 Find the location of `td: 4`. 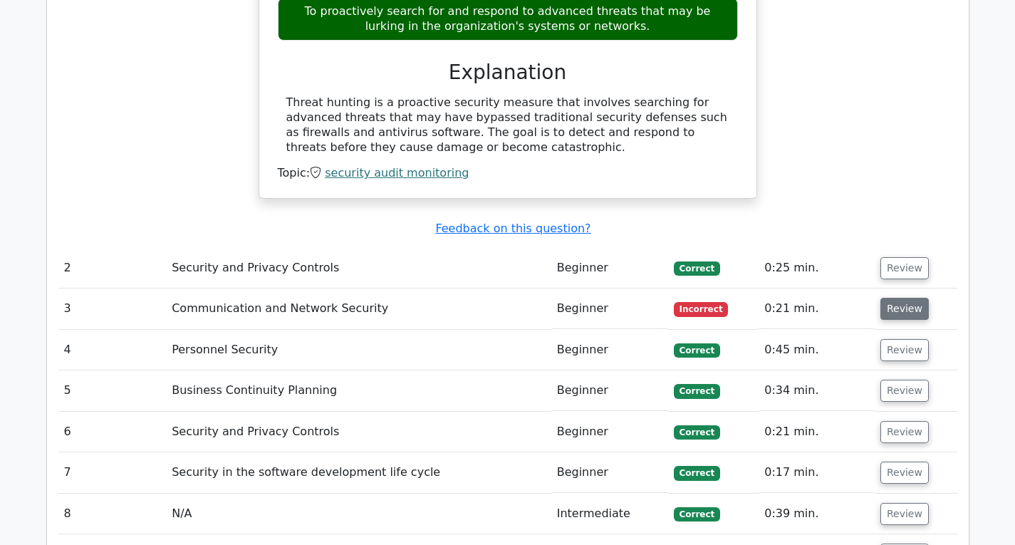

td: 4 is located at coordinates (113, 350).